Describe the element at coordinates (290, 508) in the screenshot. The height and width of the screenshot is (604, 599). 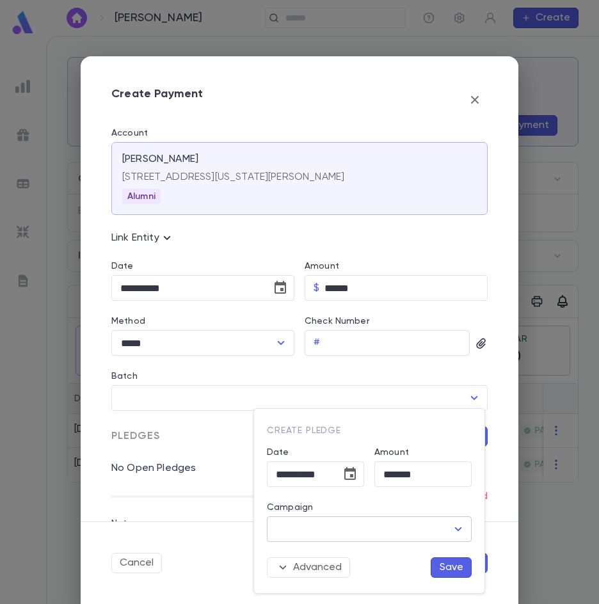
I see `label: Campaign` at that location.